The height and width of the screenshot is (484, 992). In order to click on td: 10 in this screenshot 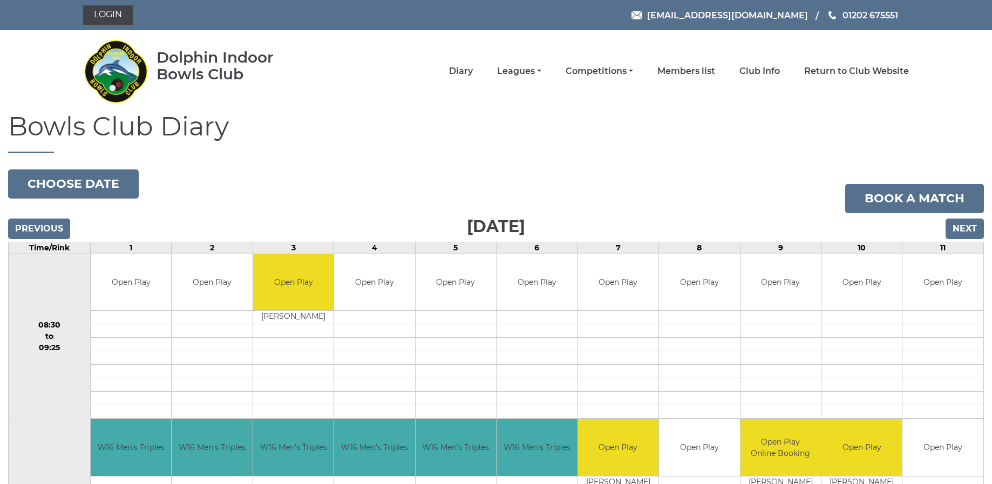, I will do `click(862, 248)`.